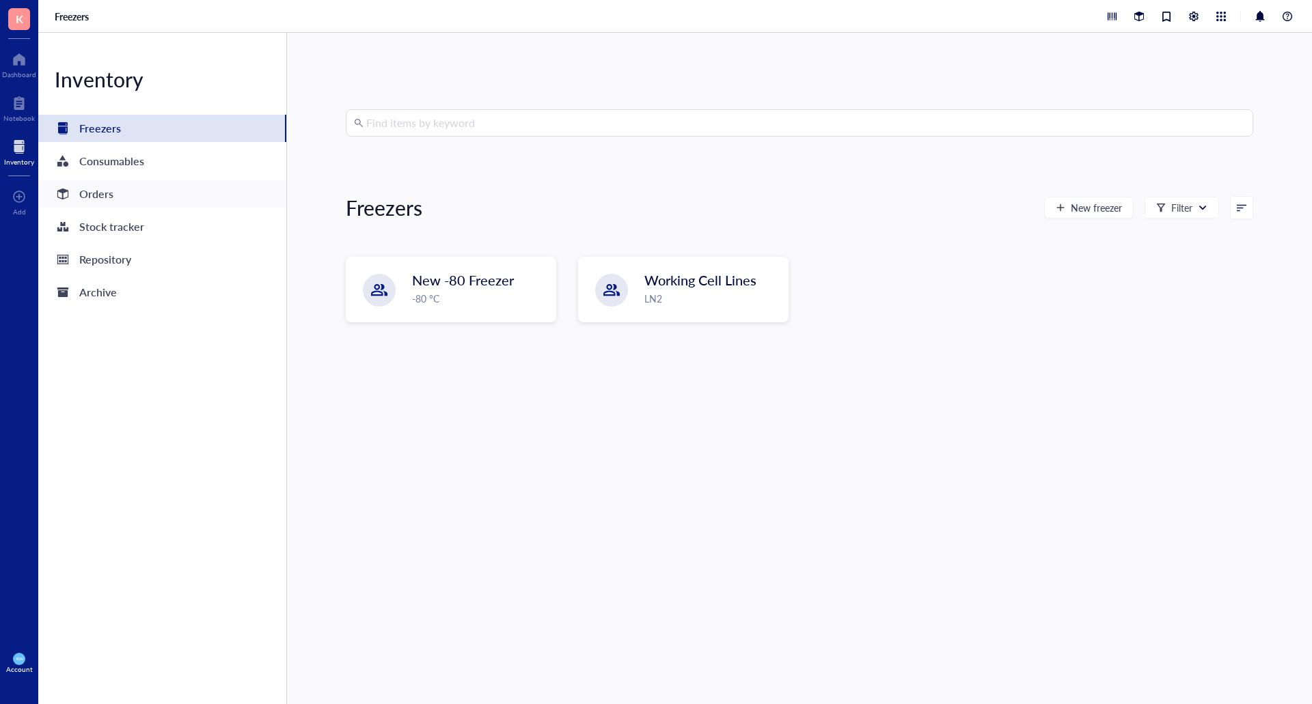 The height and width of the screenshot is (704, 1312). Describe the element at coordinates (1088, 208) in the screenshot. I see `button: New freezer` at that location.